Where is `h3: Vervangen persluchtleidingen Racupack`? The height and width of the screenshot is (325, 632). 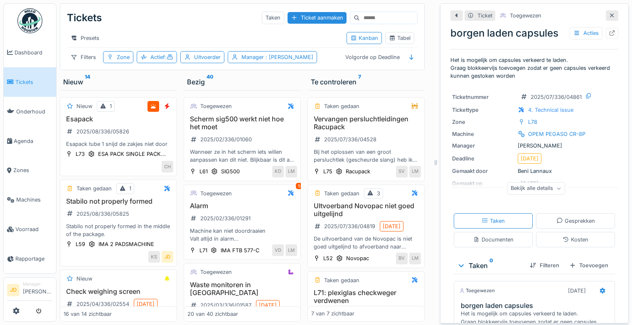
h3: Vervangen persluchtleidingen Racupack is located at coordinates (366, 123).